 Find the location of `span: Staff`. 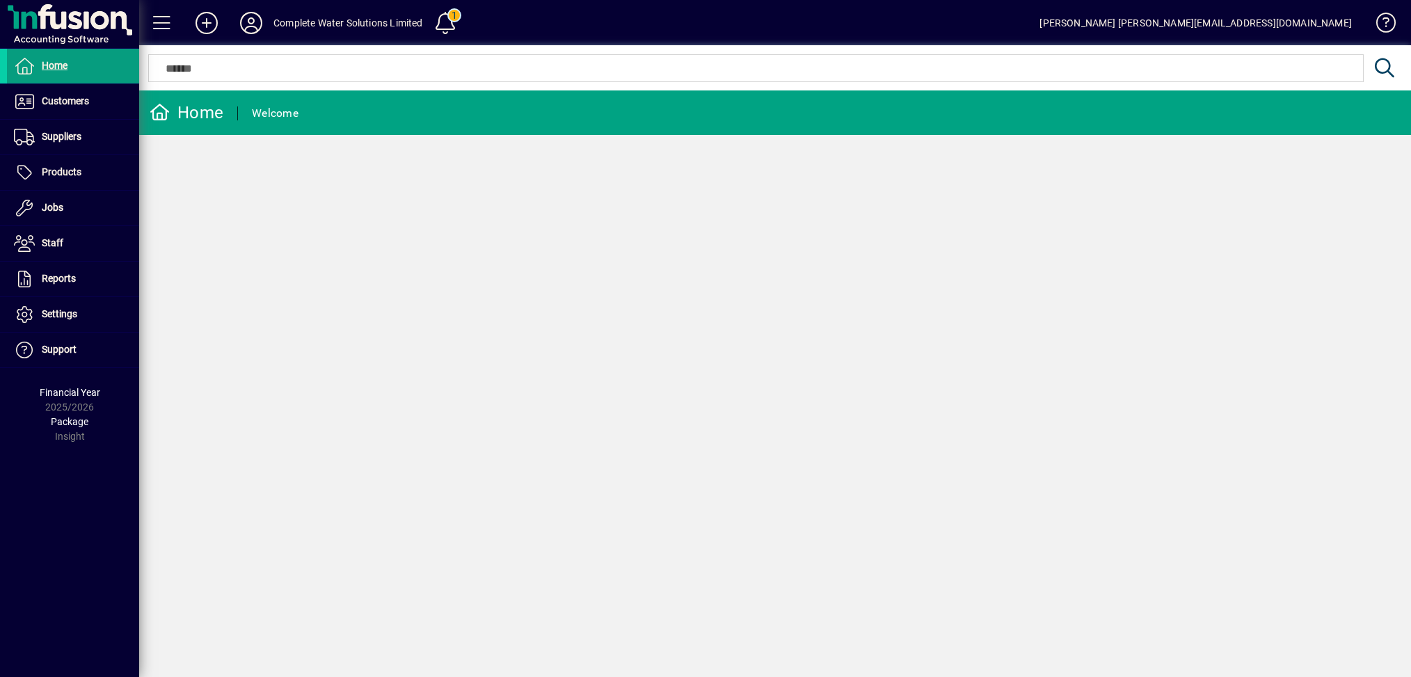

span: Staff is located at coordinates (52, 243).